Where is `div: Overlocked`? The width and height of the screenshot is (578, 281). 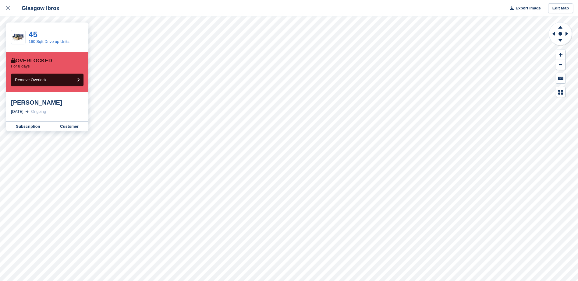
div: Overlocked is located at coordinates (31, 61).